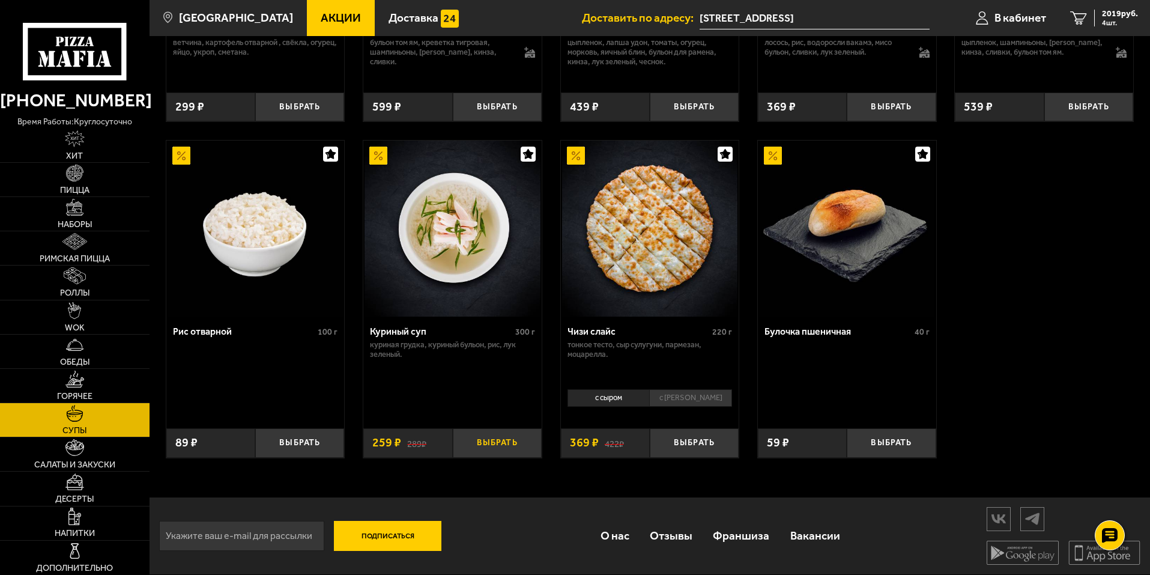  What do you see at coordinates (74, 259) in the screenshot?
I see `span: Римская пицца` at bounding box center [74, 259].